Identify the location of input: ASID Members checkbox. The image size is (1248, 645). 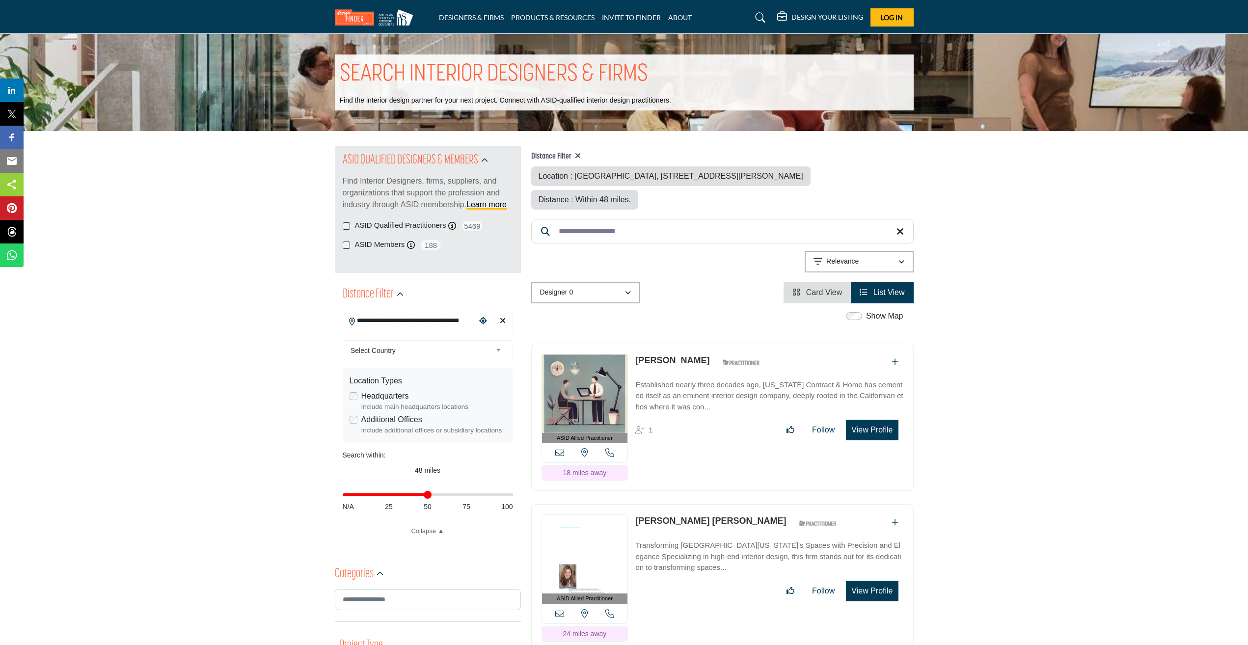
(346, 245).